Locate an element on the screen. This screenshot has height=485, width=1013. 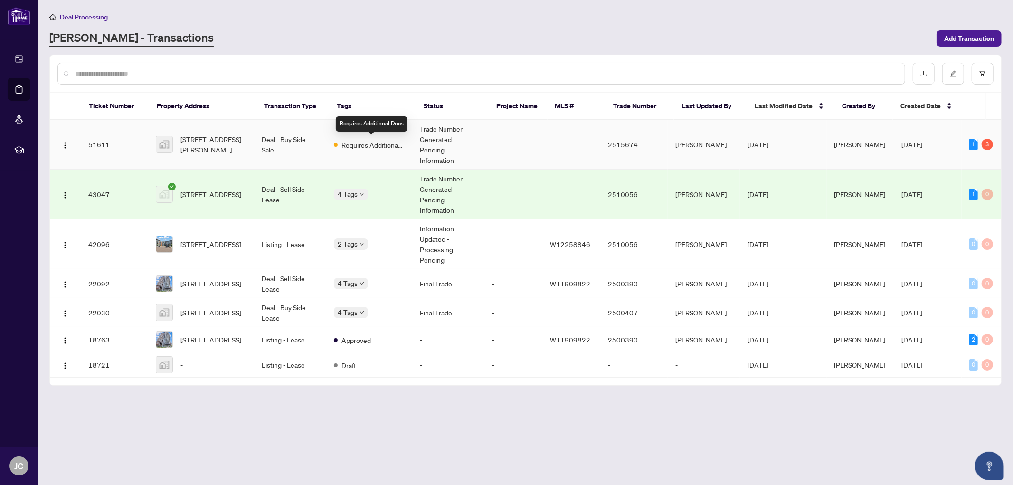
th: Property Address is located at coordinates (203, 106).